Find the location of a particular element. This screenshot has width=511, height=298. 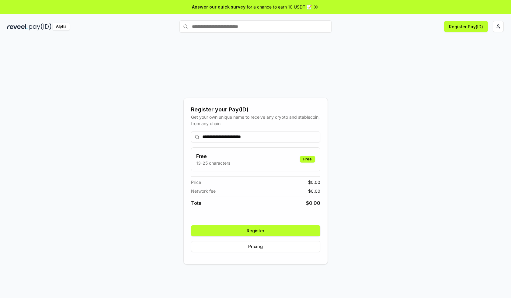

span: for a chance to earn 10 USDT 📝 is located at coordinates (279, 7).